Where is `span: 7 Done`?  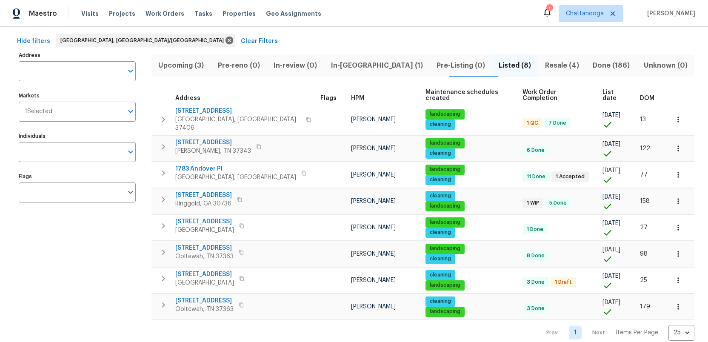
span: 7 Done is located at coordinates (557, 123).